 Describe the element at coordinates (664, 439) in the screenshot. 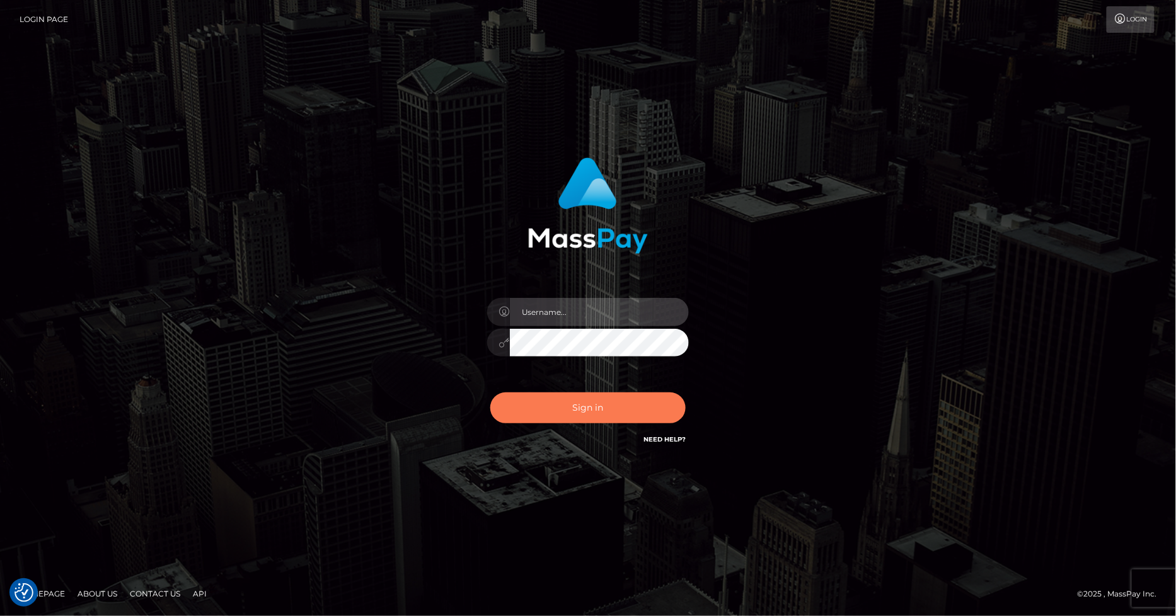

I see `a: Need Help?` at that location.